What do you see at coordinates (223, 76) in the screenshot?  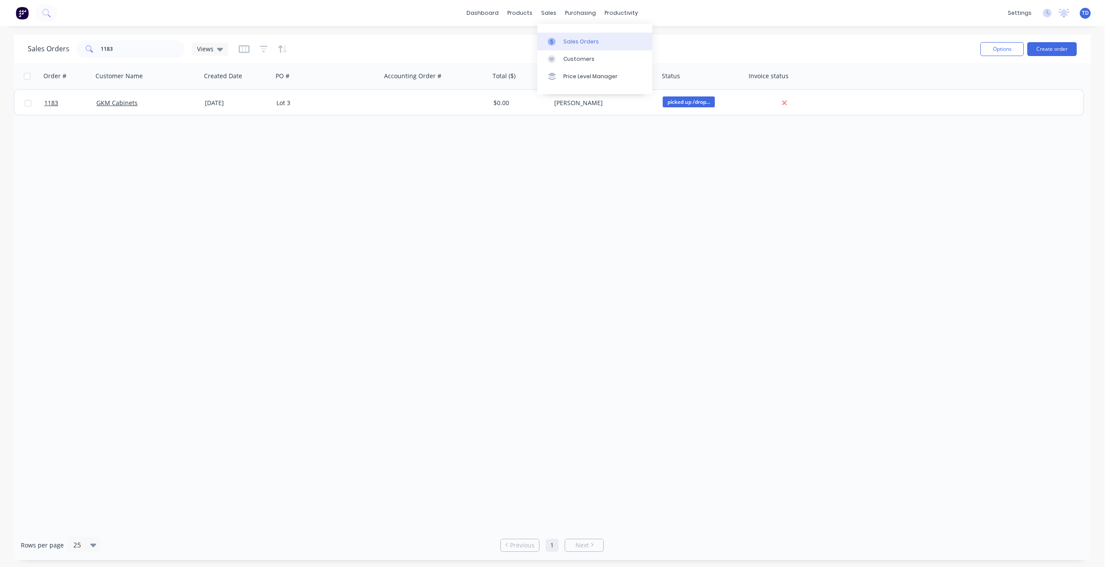 I see `div: Created Date` at bounding box center [223, 76].